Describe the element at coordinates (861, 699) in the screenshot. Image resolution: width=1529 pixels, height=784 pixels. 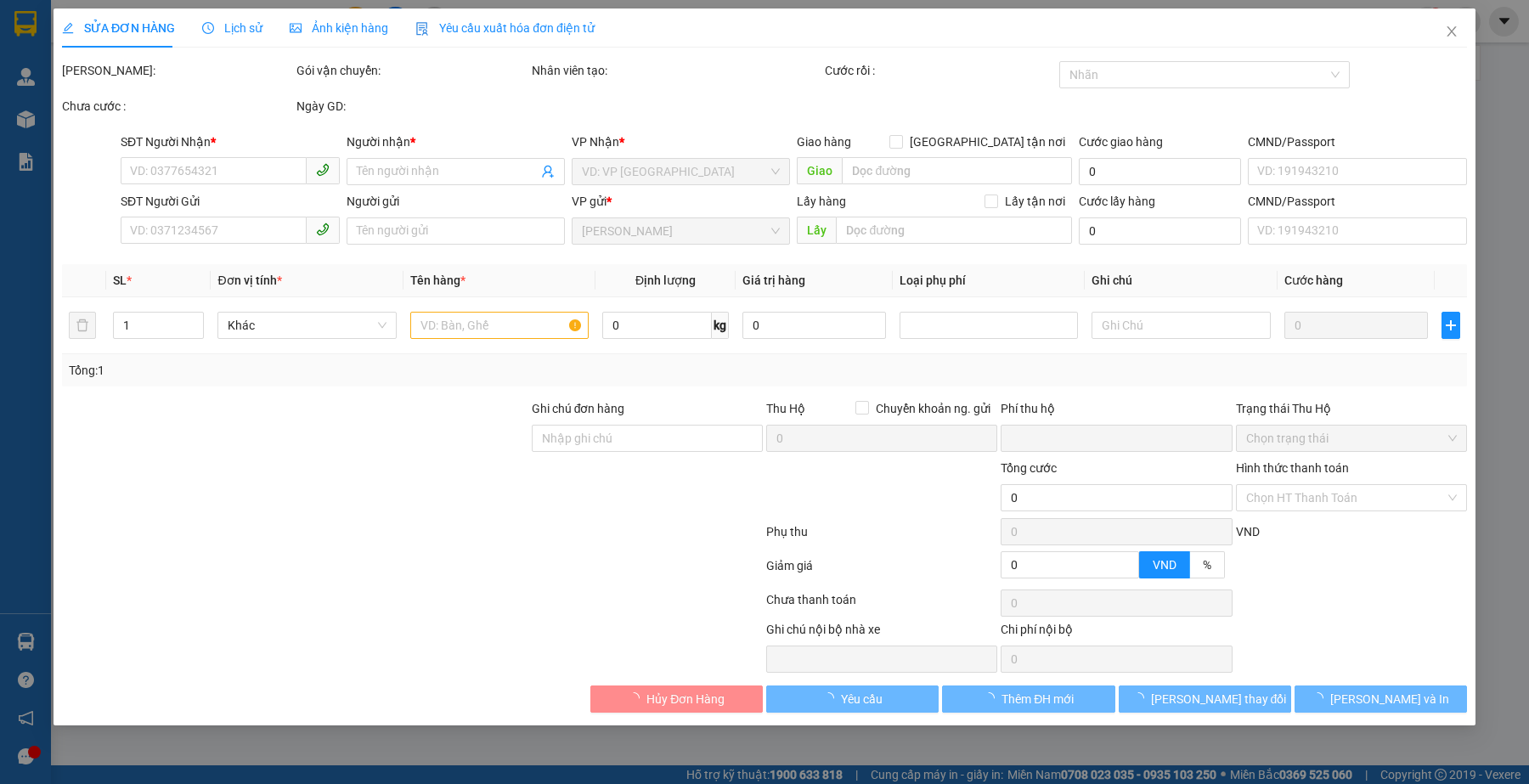
I see `span: Yêu cầu` at that location.